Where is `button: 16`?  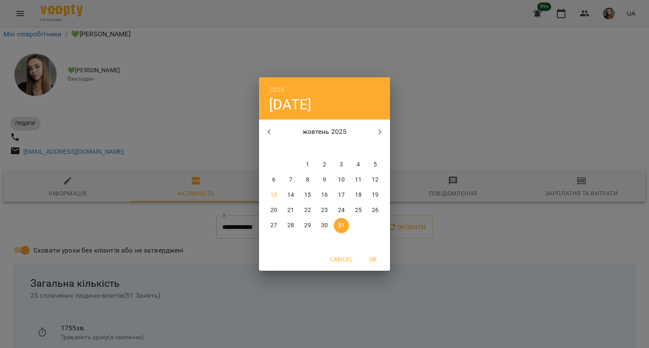
button: 16 is located at coordinates (324, 195).